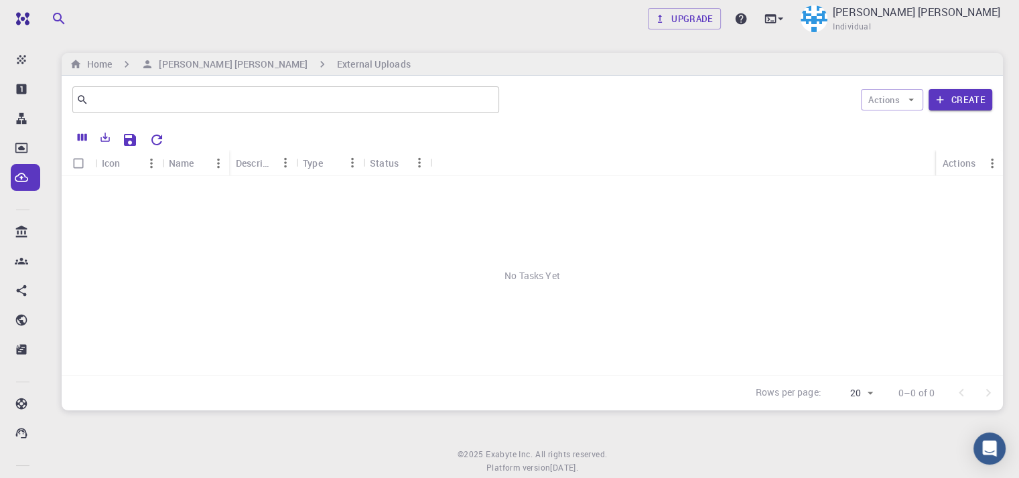 The height and width of the screenshot is (478, 1019). What do you see at coordinates (684, 19) in the screenshot?
I see `a: Upgrade` at bounding box center [684, 19].